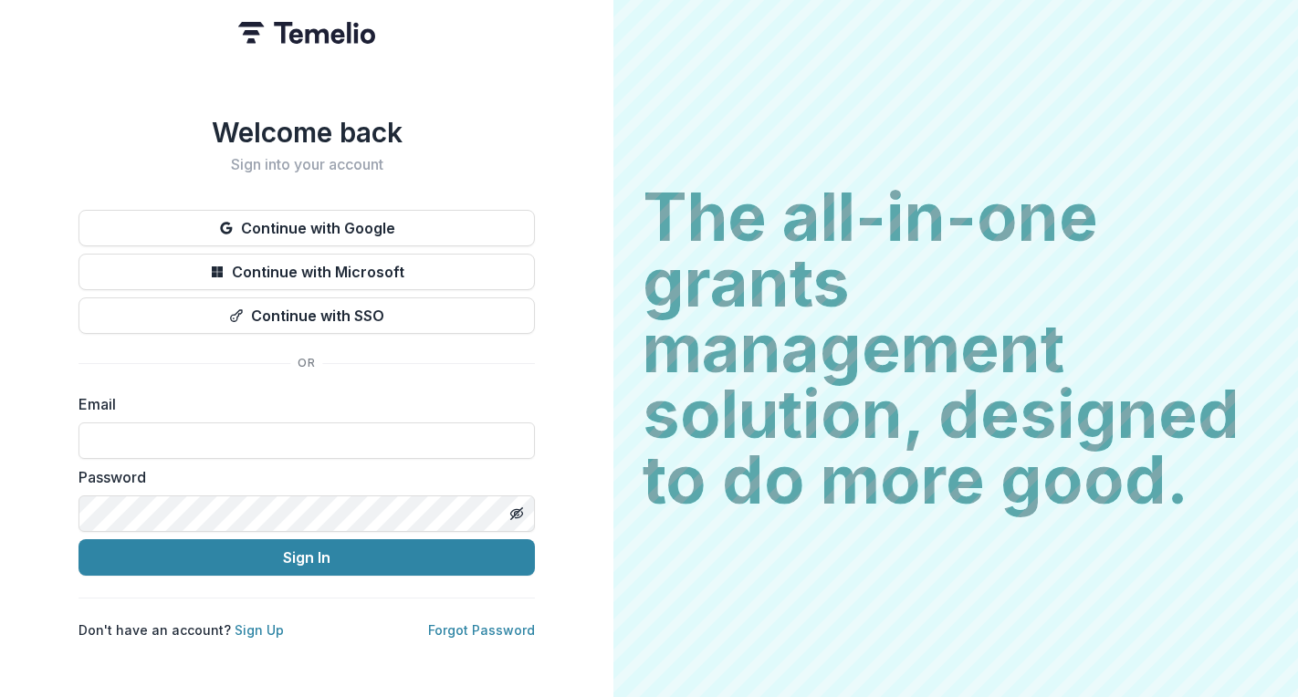 This screenshot has width=1298, height=697. I want to click on a: Sign Up, so click(259, 630).